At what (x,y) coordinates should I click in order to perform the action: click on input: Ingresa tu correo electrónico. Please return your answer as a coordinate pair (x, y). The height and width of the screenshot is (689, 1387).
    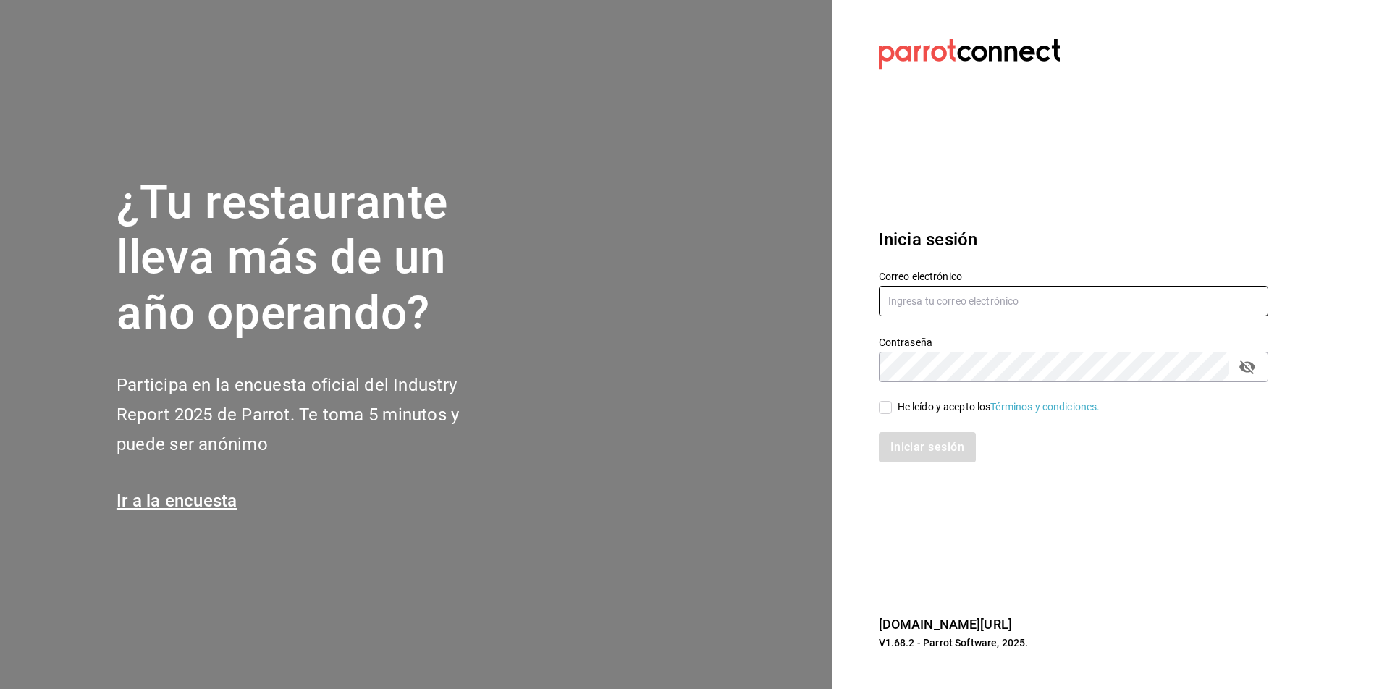
    Looking at the image, I should click on (1074, 301).